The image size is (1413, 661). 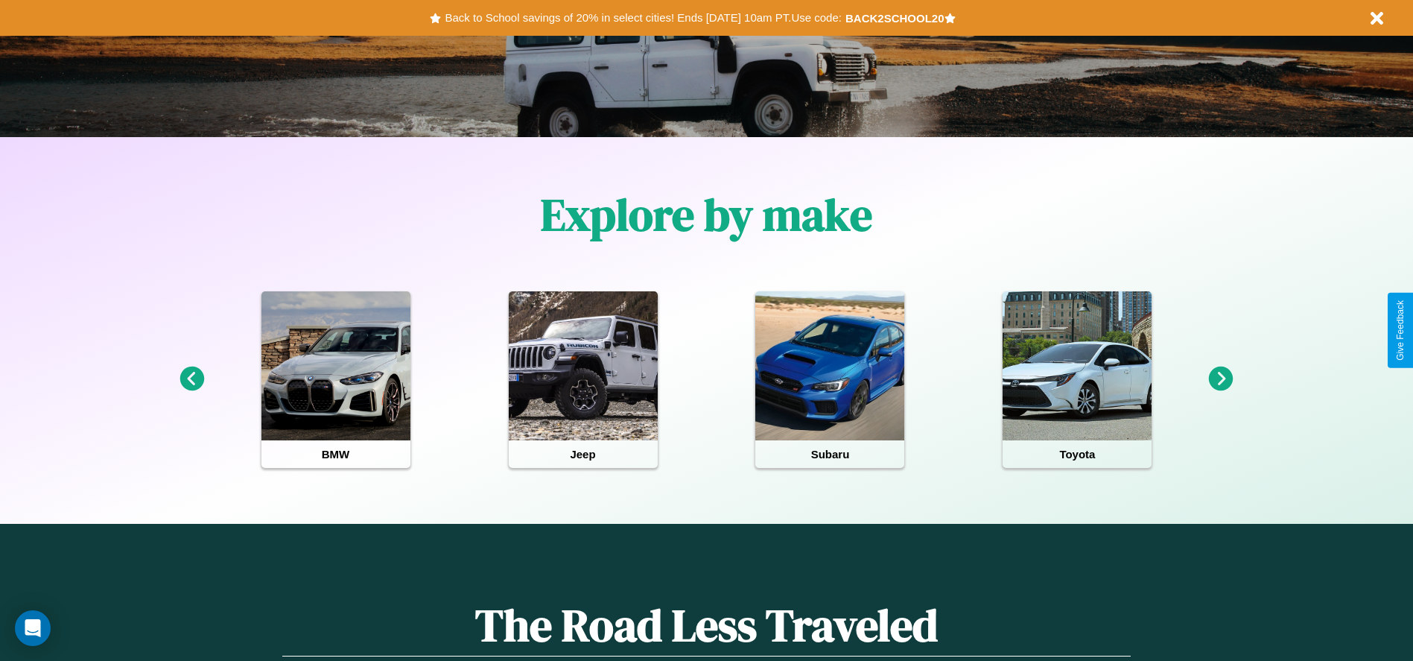 What do you see at coordinates (1077, 454) in the screenshot?
I see `h4: Toyota` at bounding box center [1077, 454].